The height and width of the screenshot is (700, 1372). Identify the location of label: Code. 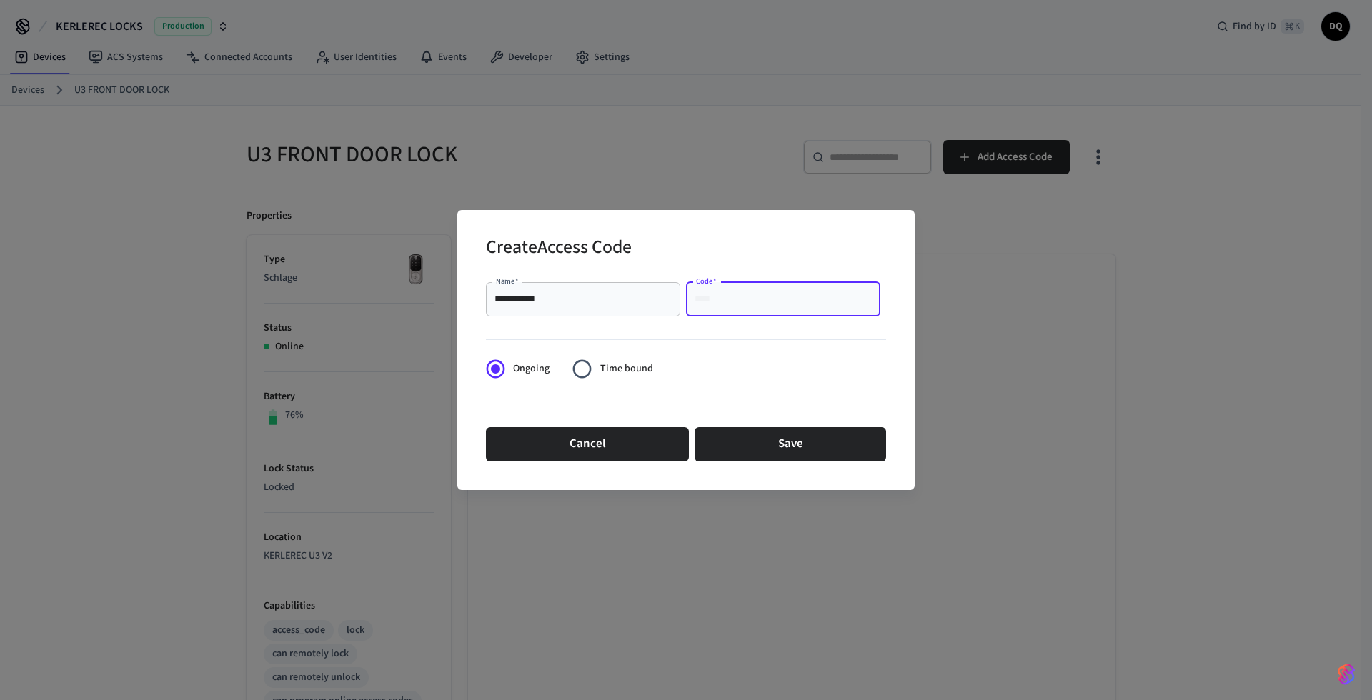
(706, 281).